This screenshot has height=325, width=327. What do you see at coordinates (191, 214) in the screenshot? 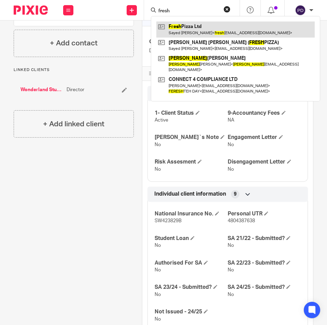
I see `h4: National Insurance No.` at bounding box center [191, 214].